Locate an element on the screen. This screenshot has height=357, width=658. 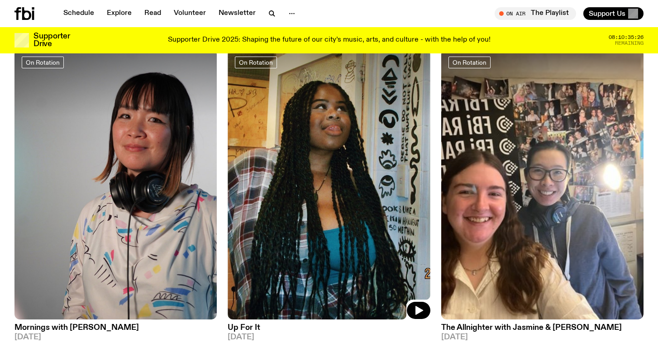
a: Newsletter is located at coordinates (237, 14).